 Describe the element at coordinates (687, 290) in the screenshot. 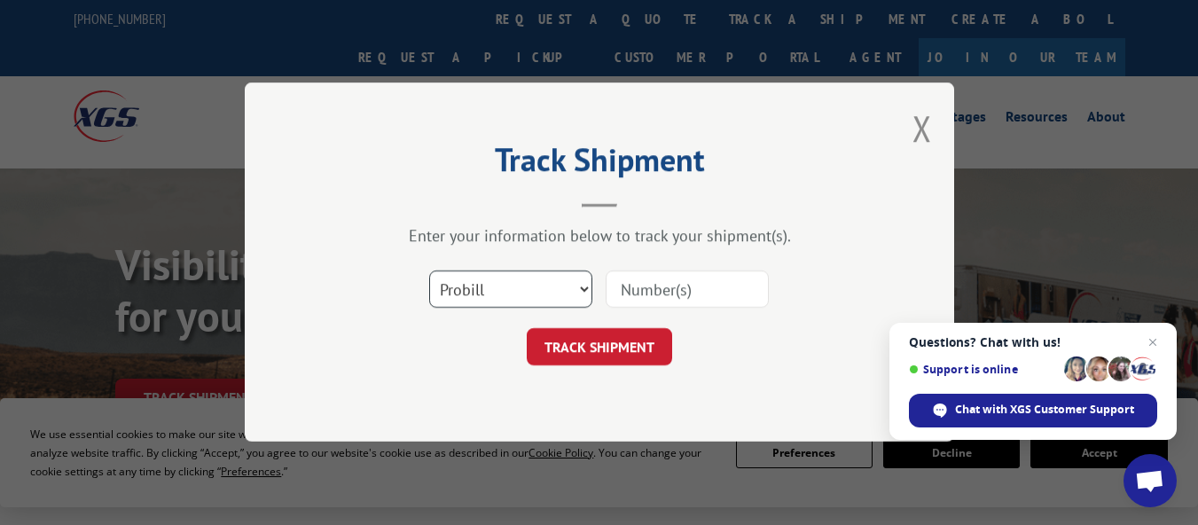

I see `input: Number(s)` at that location.